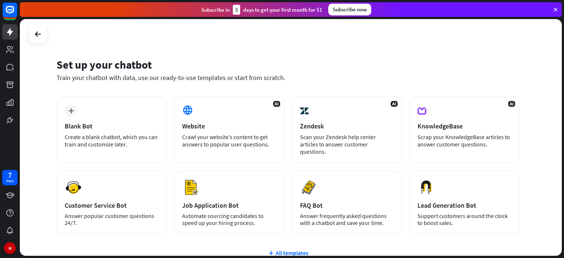  Describe the element at coordinates (464, 205) in the screenshot. I see `div: Lead Generation Bot` at that location.